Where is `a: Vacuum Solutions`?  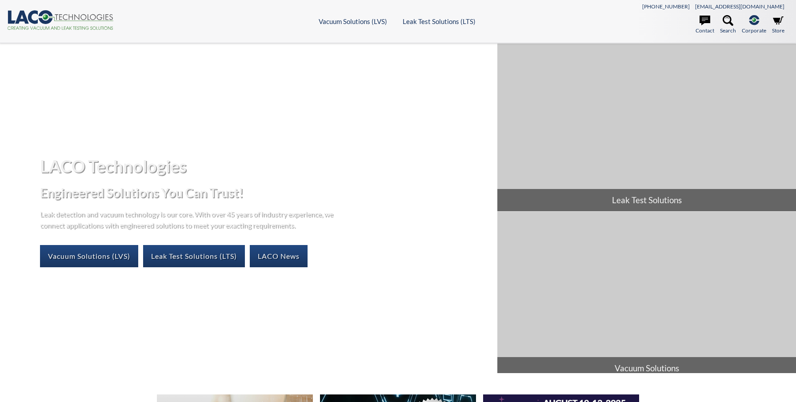 a: Vacuum Solutions is located at coordinates (647, 295).